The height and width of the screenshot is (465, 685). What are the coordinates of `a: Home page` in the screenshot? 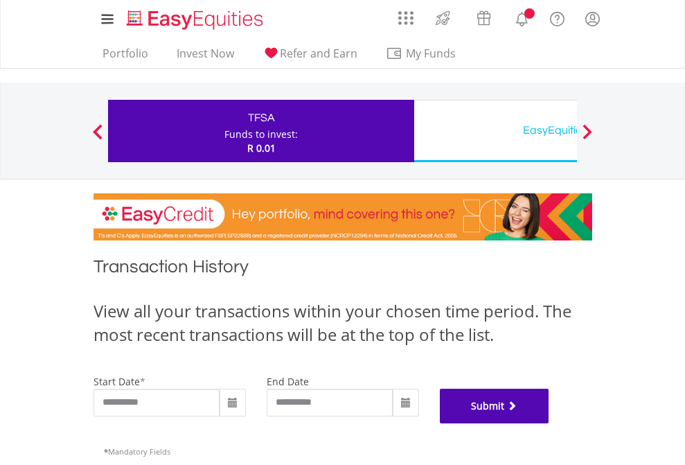 It's located at (195, 17).